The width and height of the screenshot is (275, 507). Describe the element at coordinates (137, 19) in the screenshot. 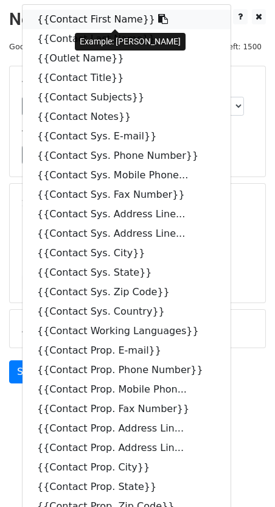

I see `h2: New Campaign` at that location.